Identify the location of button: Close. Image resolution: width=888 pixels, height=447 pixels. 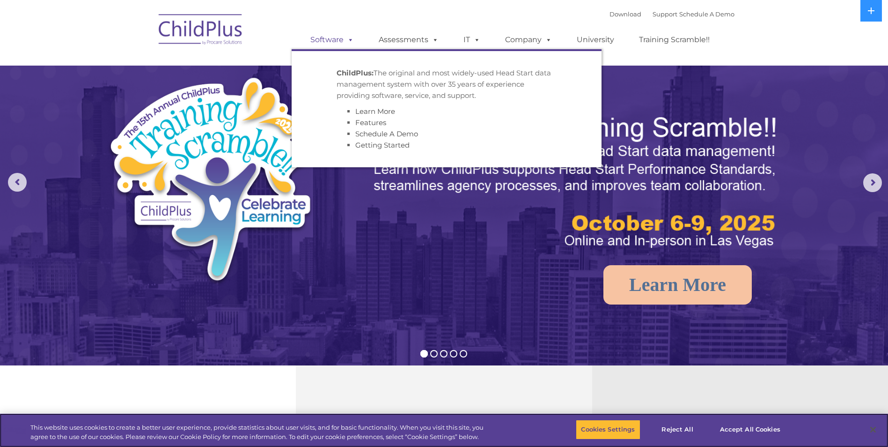
(873, 429).